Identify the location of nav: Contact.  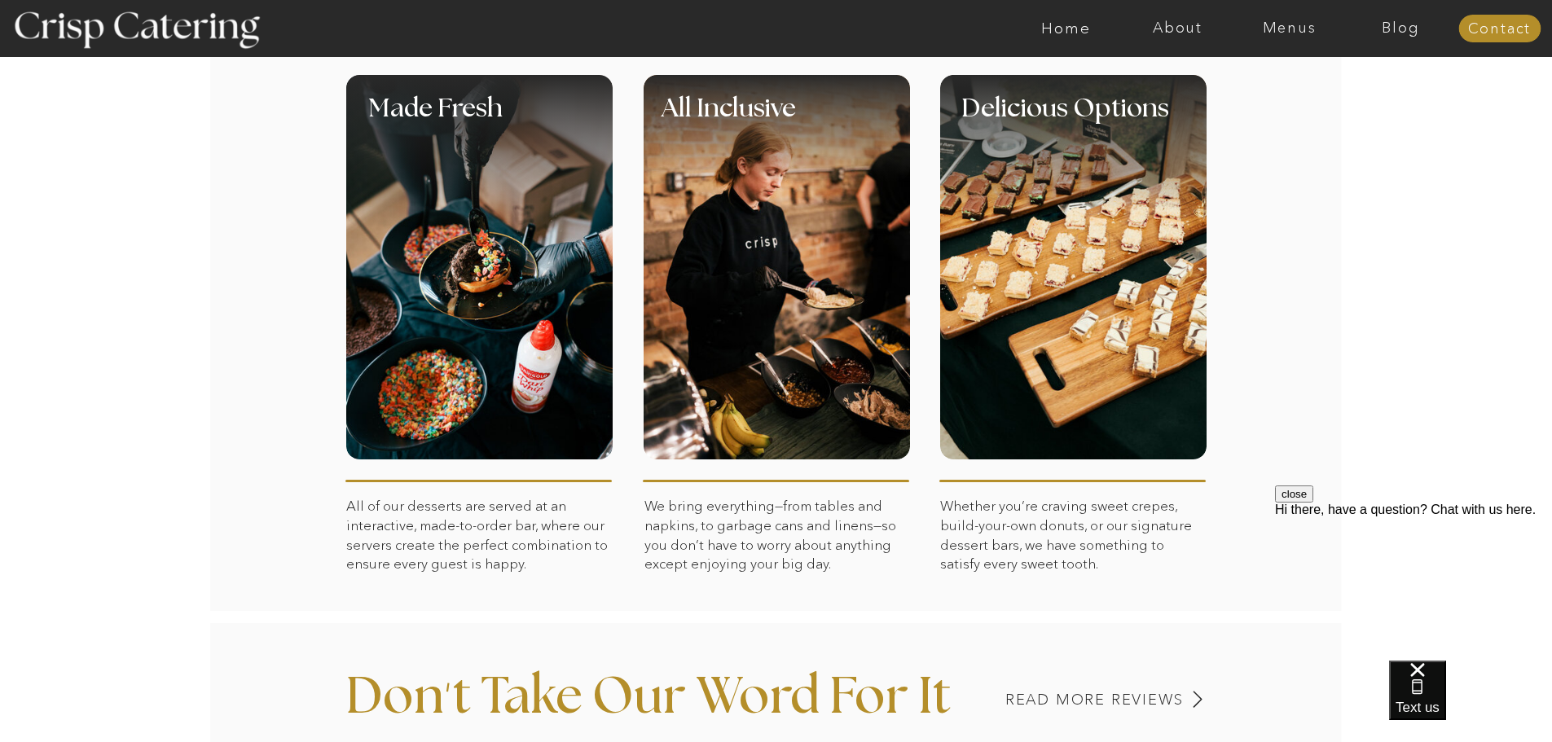
(1499, 29).